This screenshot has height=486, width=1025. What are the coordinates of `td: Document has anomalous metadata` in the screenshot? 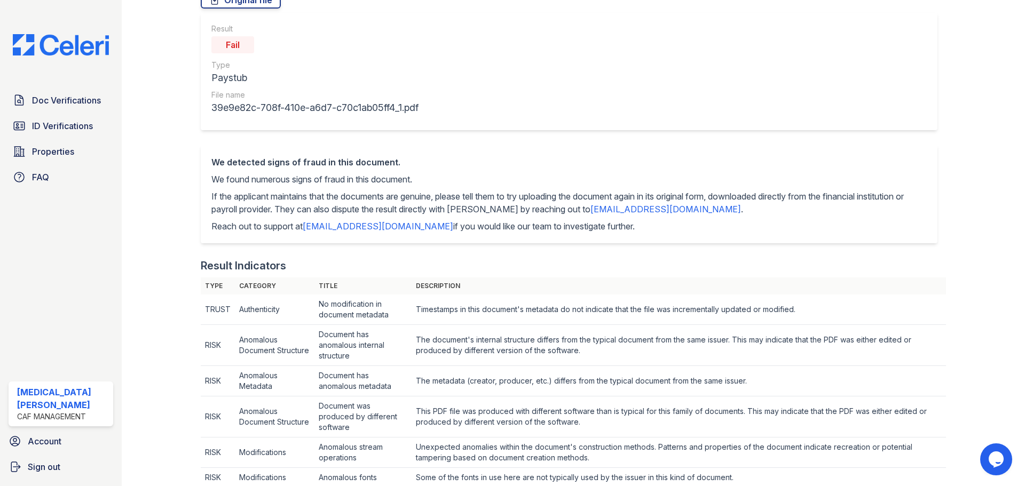 It's located at (363, 381).